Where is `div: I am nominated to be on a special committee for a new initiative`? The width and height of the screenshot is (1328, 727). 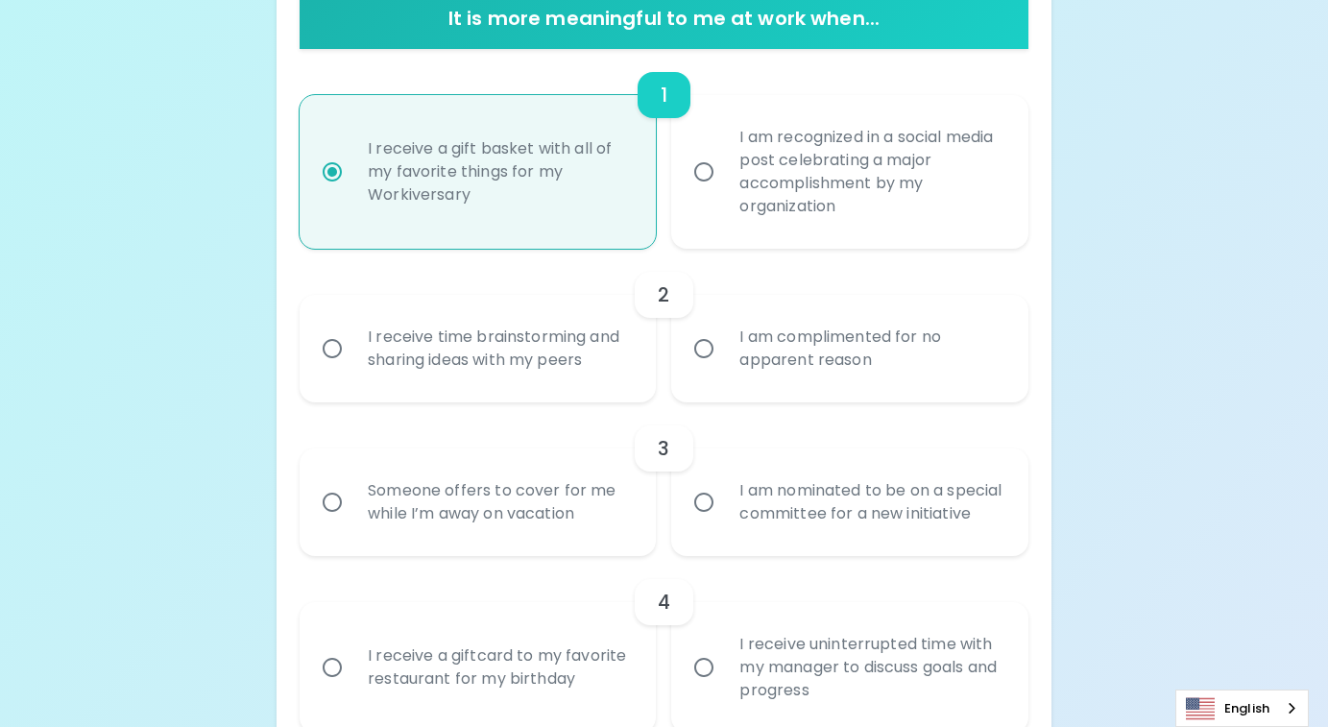 div: I am nominated to be on a special committee for a new initiative is located at coordinates (870, 502).